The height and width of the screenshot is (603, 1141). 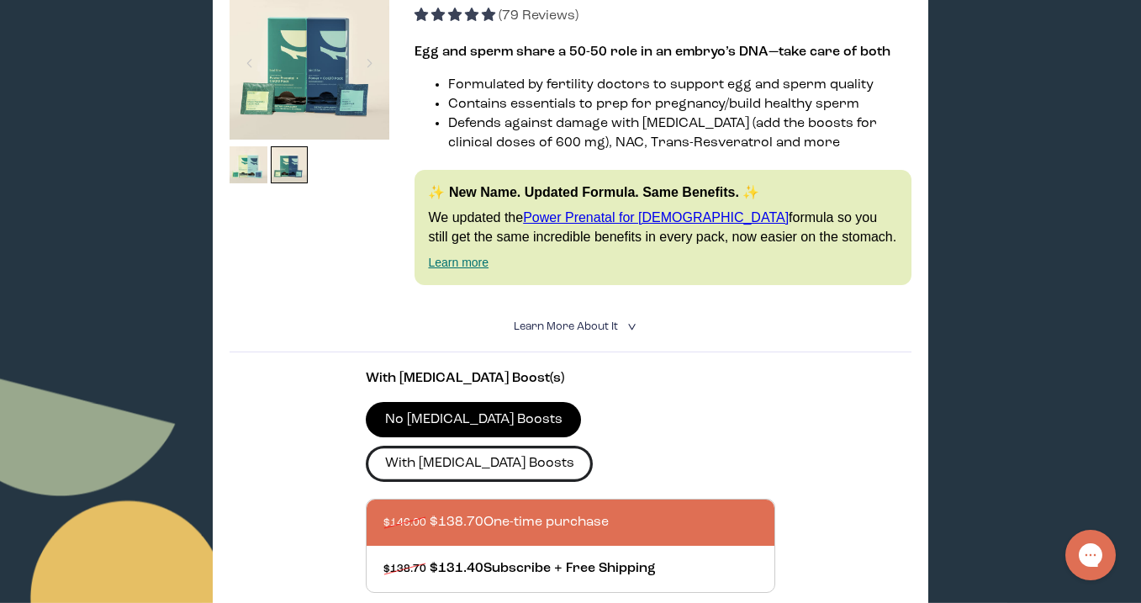 What do you see at coordinates (458, 262) in the screenshot?
I see `a: Learn more` at bounding box center [458, 262].